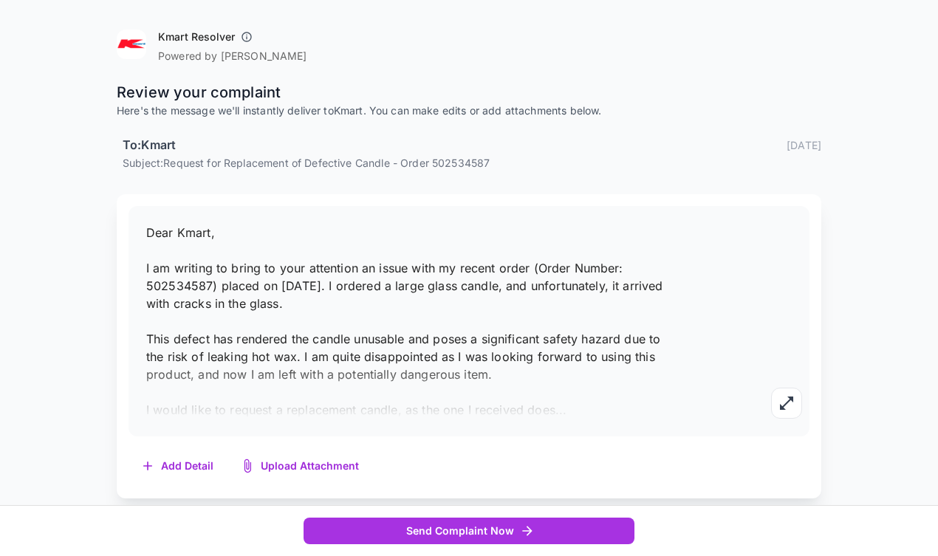 The image size is (938, 556). Describe the element at coordinates (469, 531) in the screenshot. I see `button: Send Complaint Now` at that location.